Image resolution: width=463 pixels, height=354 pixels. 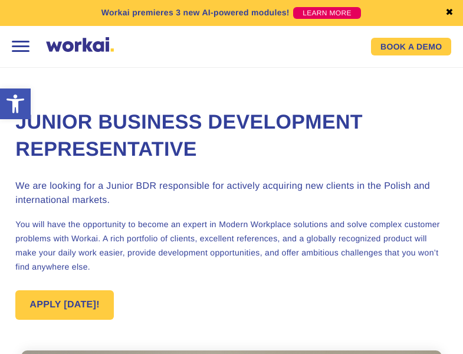 I want to click on p: Workai premieres 3 new AI-powered modules!, so click(x=195, y=12).